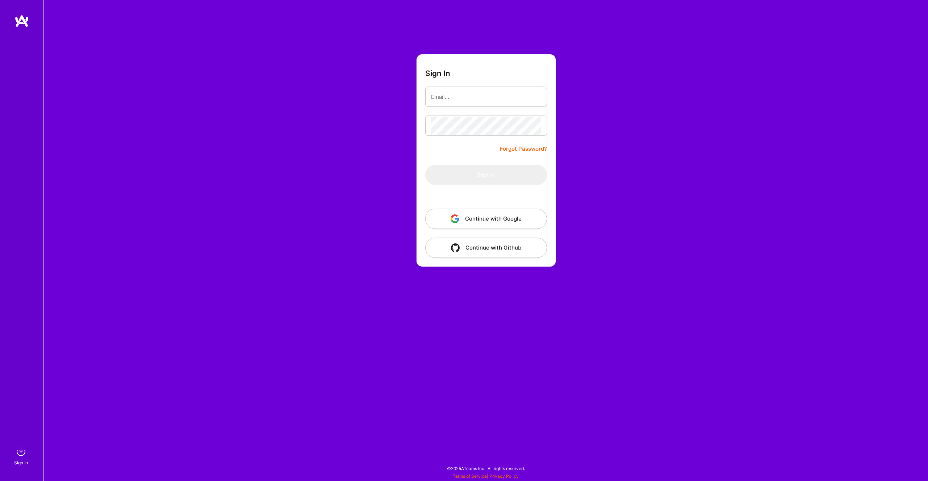 Image resolution: width=928 pixels, height=481 pixels. Describe the element at coordinates (21, 463) in the screenshot. I see `div: Sign In` at that location.